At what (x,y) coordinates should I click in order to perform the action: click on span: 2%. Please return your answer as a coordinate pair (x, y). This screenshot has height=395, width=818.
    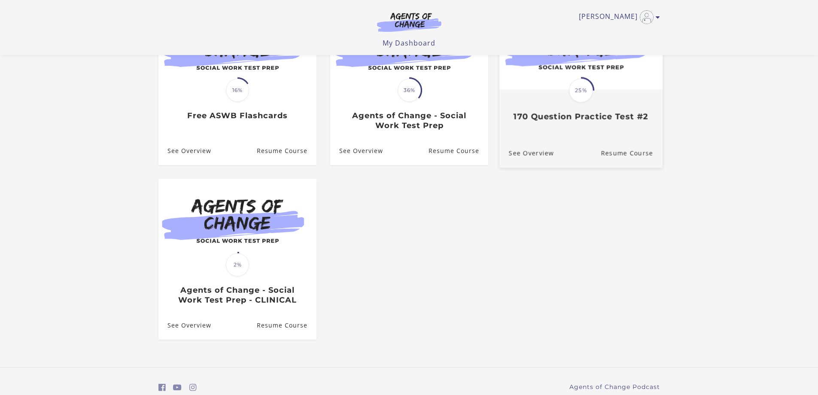
    Looking at the image, I should click on (238, 265).